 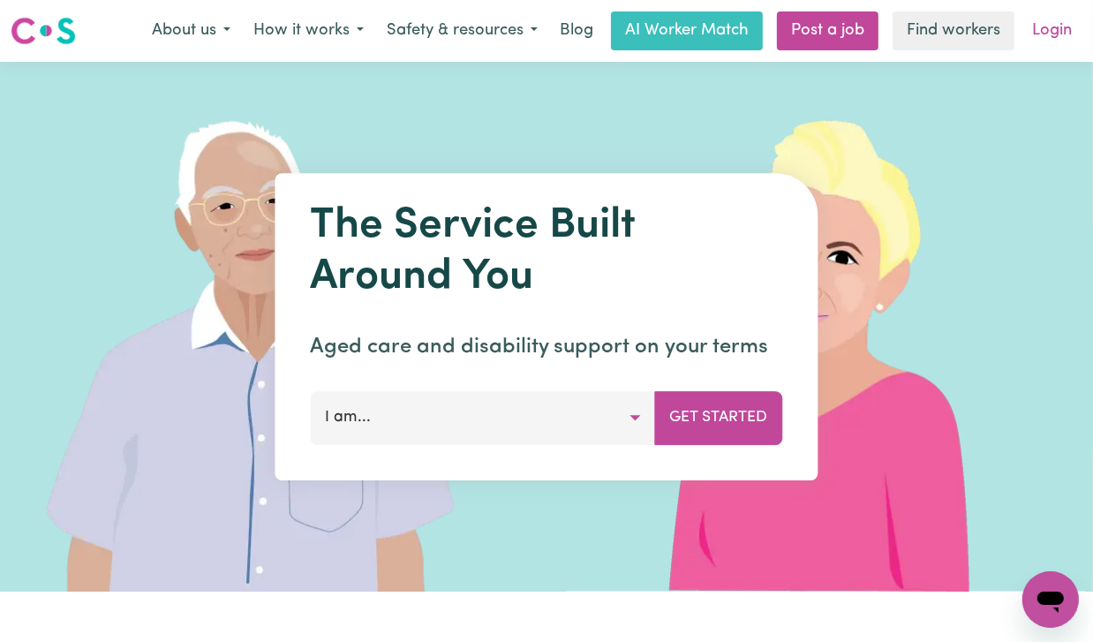 What do you see at coordinates (718, 417) in the screenshot?
I see `button: Get Started` at bounding box center [718, 417].